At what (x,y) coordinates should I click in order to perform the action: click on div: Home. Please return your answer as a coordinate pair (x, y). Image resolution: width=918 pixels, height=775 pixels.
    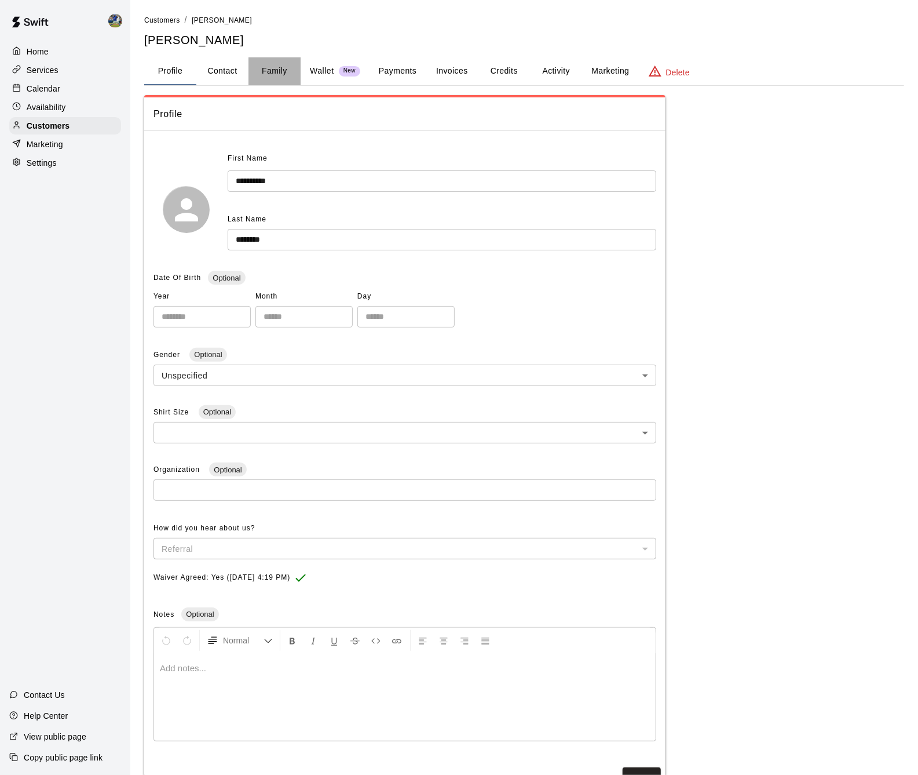
    Looking at the image, I should click on (65, 52).